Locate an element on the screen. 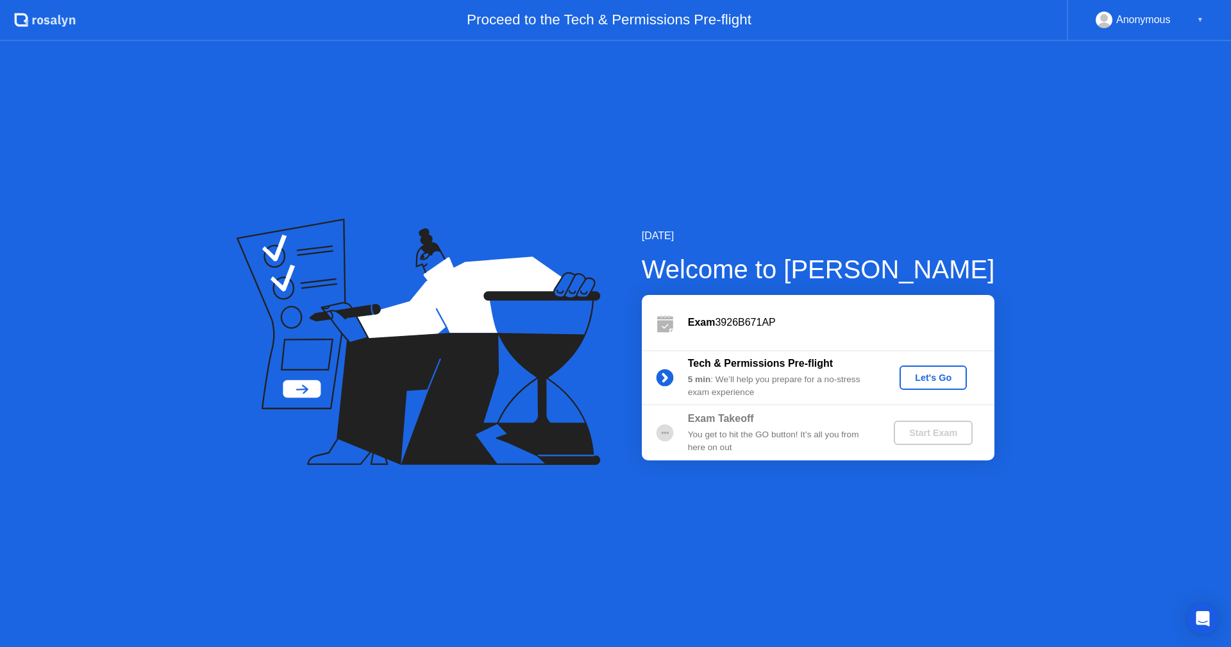  div: Start Exam is located at coordinates (933, 433).